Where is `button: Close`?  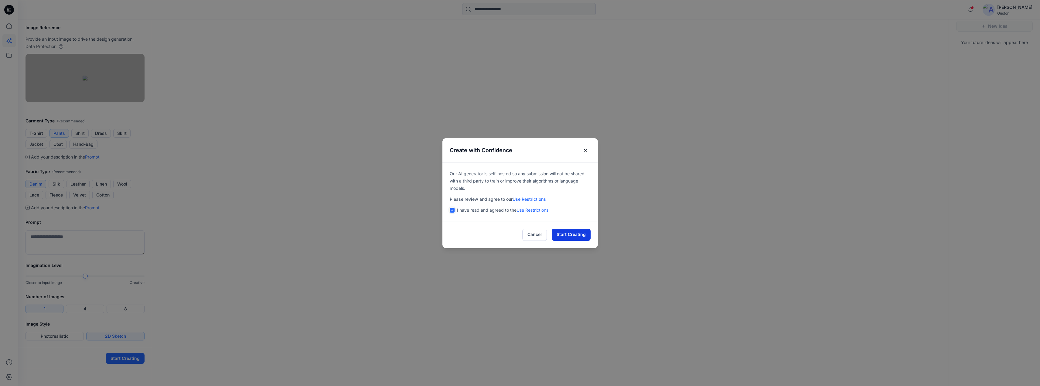
button: Close is located at coordinates (586, 150).